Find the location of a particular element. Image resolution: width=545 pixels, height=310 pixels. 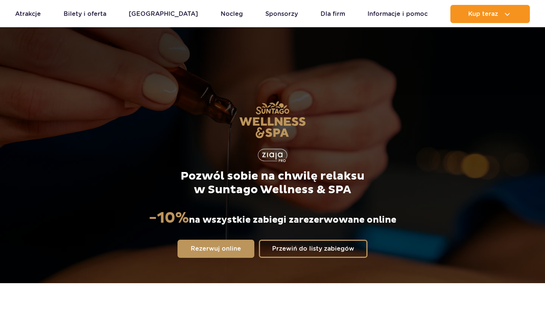

a: Nocleg is located at coordinates (232, 14).